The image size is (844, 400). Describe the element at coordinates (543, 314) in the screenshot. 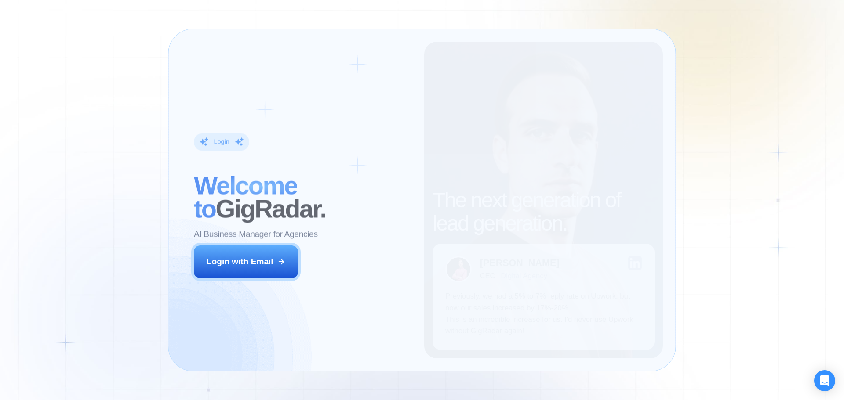

I see `p: Previously, we had a 5% to 7% reply rate on Upwork, but now our sales increased by 17%-20%. This ...` at that location.